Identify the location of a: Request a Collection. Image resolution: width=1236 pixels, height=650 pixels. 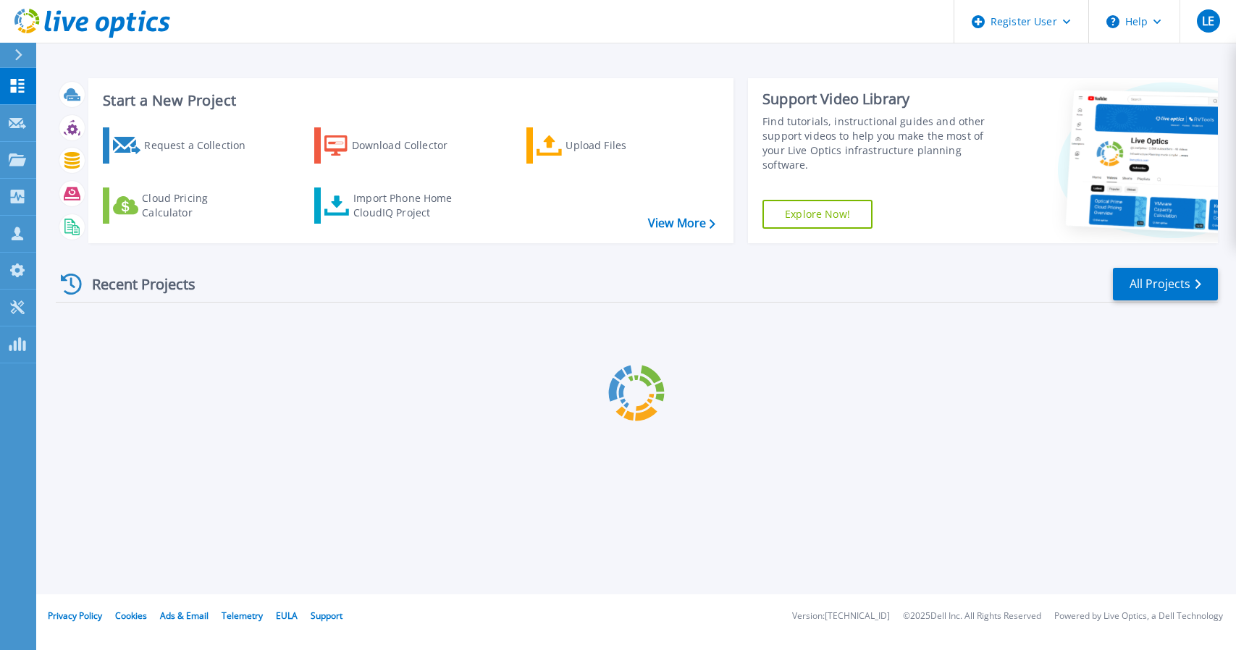
(183, 146).